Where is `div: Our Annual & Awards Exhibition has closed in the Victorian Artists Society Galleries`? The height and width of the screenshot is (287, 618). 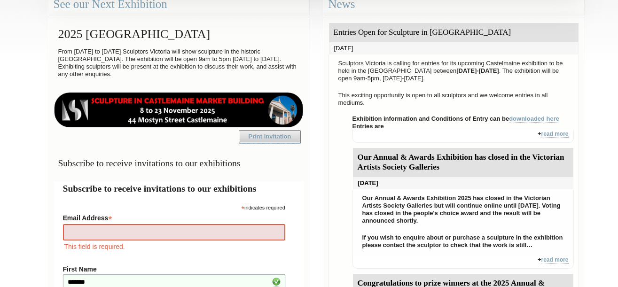
div: Our Annual & Awards Exhibition has closed in the Victorian Artists Society Galleries is located at coordinates (463, 162).